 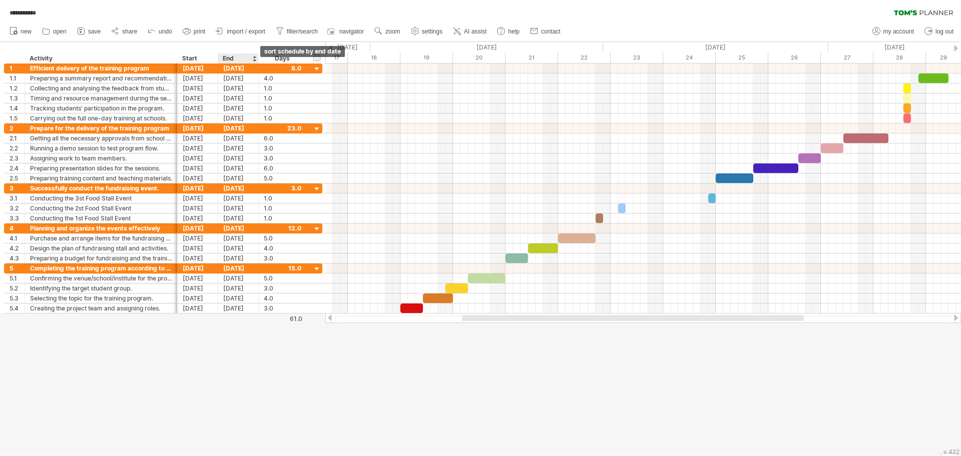 I want to click on div: Show Legend, so click(x=949, y=455).